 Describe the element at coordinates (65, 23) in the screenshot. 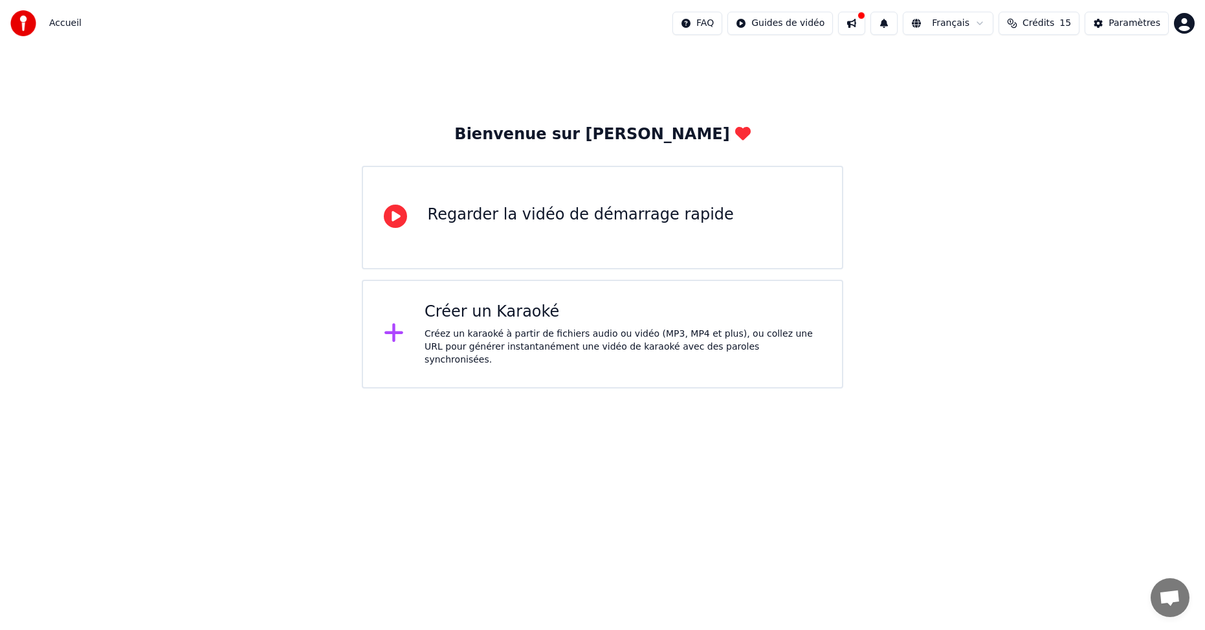

I see `nav: breadcrumb` at that location.